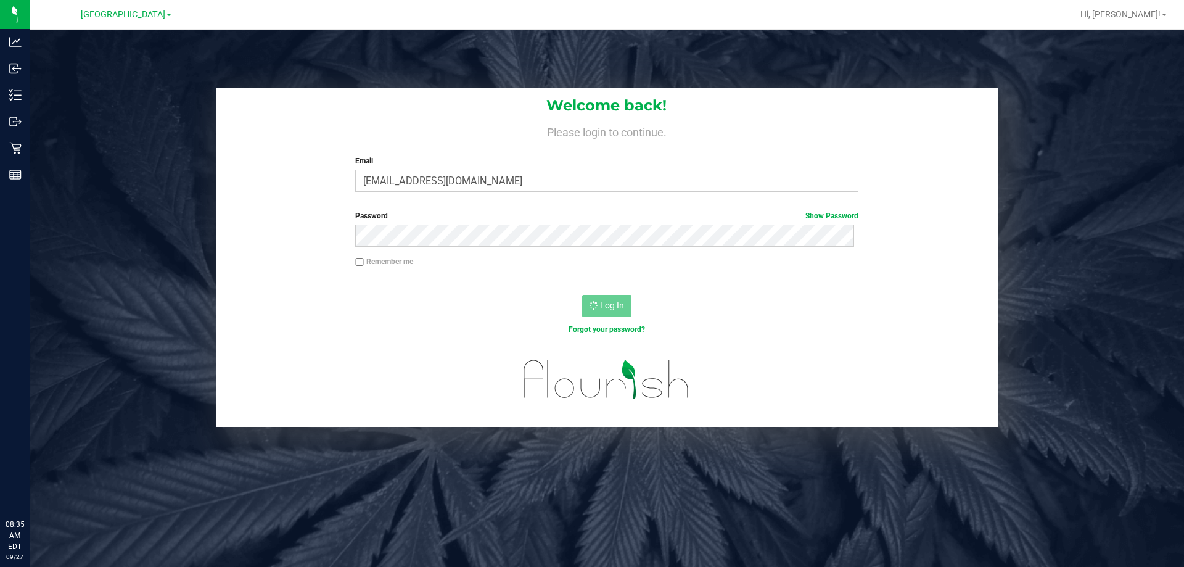 The image size is (1184, 567). Describe the element at coordinates (607, 105) in the screenshot. I see `h1: Welcome back!` at that location.